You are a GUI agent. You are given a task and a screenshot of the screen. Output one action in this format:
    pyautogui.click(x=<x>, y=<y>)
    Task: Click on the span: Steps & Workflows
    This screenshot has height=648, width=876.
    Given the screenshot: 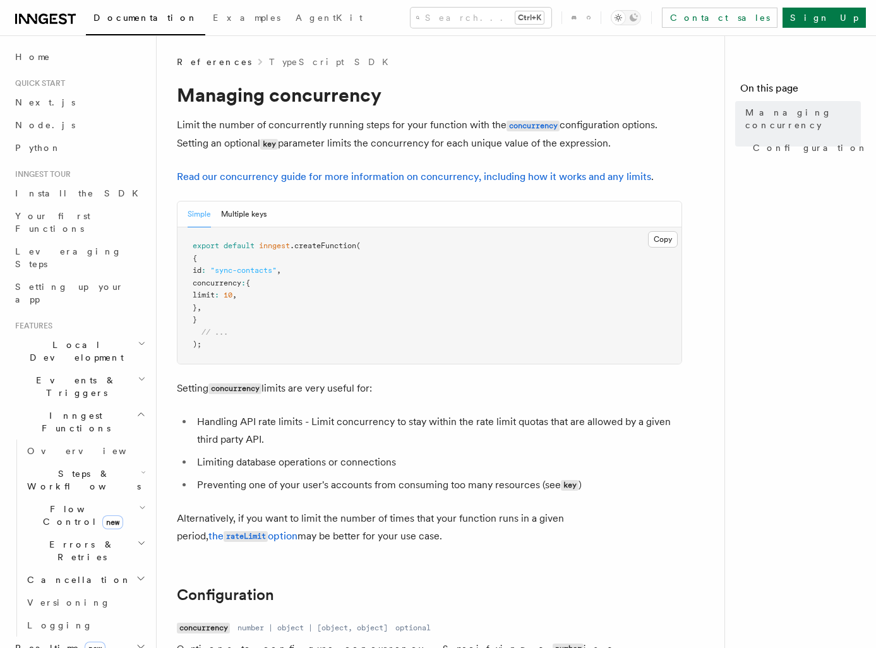 What is the action you would take?
    pyautogui.click(x=81, y=480)
    